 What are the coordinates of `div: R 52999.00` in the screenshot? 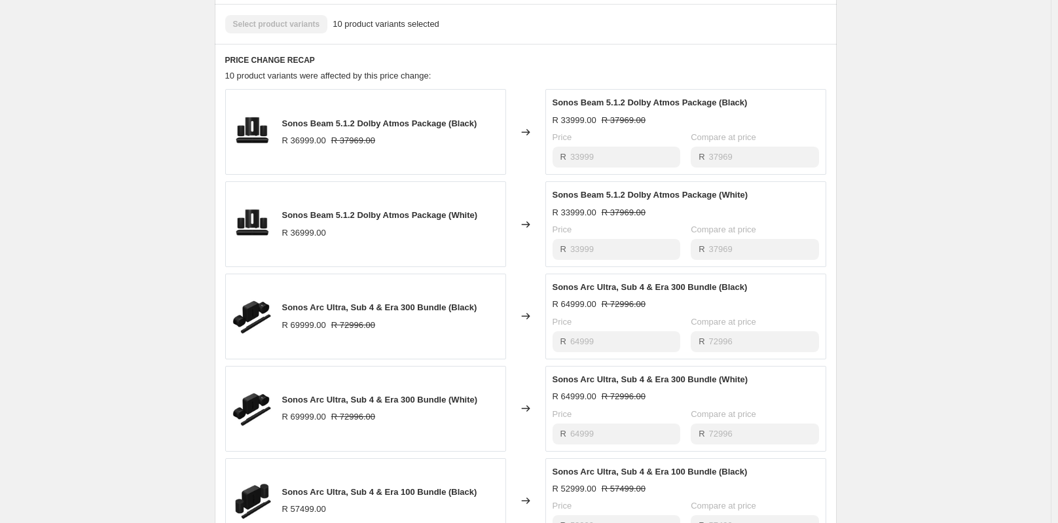 It's located at (574, 489).